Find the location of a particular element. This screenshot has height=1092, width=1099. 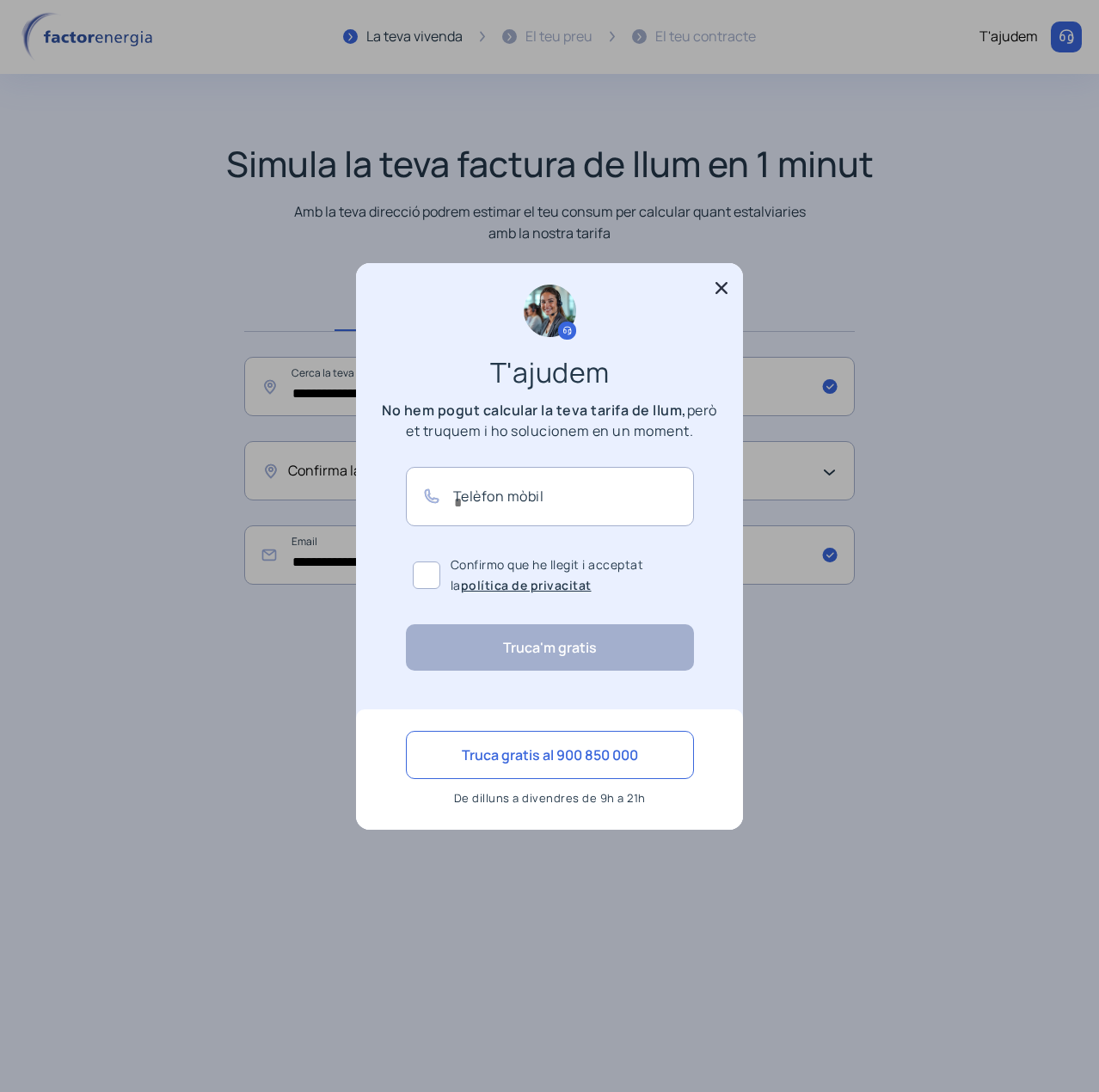

b: No hem pogut calcular la teva tarifa de llum, is located at coordinates (534, 410).